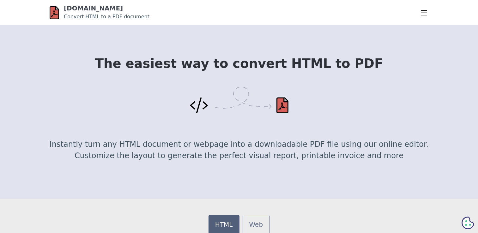  Describe the element at coordinates (239, 100) in the screenshot. I see `img: Convert HTML to PDF` at that location.